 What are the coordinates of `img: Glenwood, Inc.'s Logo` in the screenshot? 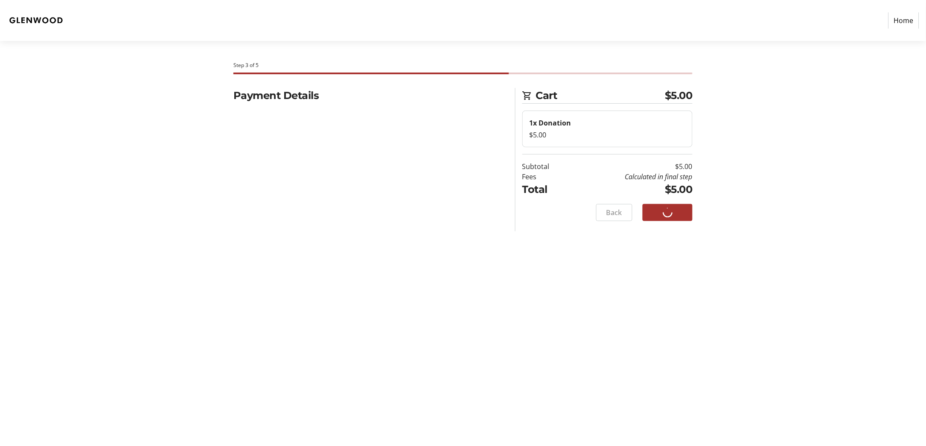 It's located at (37, 20).